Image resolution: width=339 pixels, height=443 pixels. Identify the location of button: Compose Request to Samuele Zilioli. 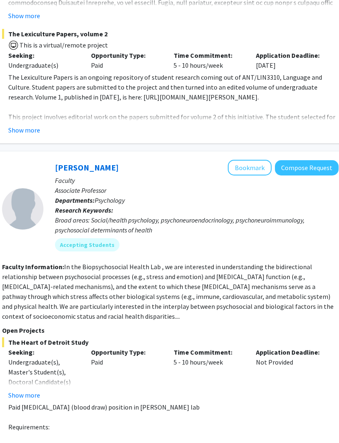
(307, 168).